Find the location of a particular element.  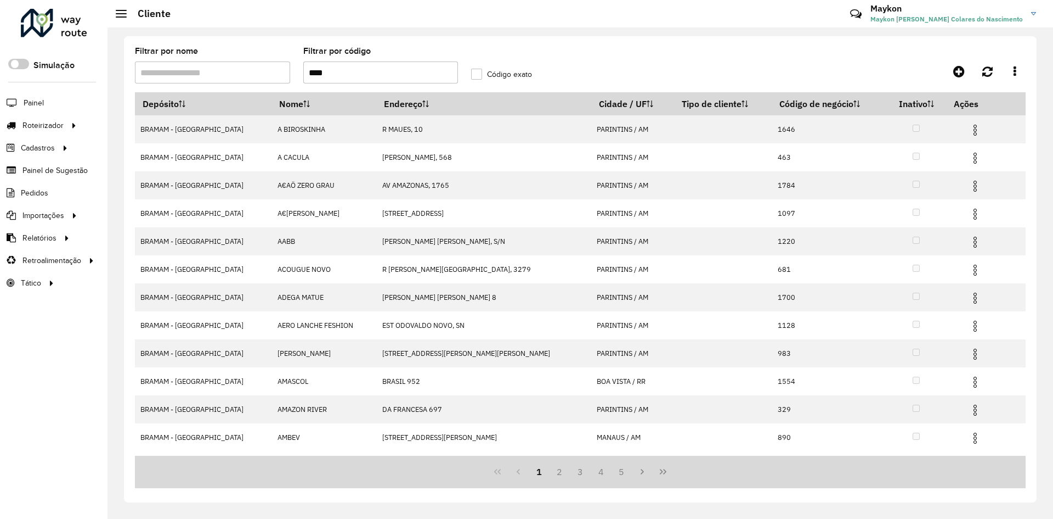

td: 463 is located at coordinates (829, 157).